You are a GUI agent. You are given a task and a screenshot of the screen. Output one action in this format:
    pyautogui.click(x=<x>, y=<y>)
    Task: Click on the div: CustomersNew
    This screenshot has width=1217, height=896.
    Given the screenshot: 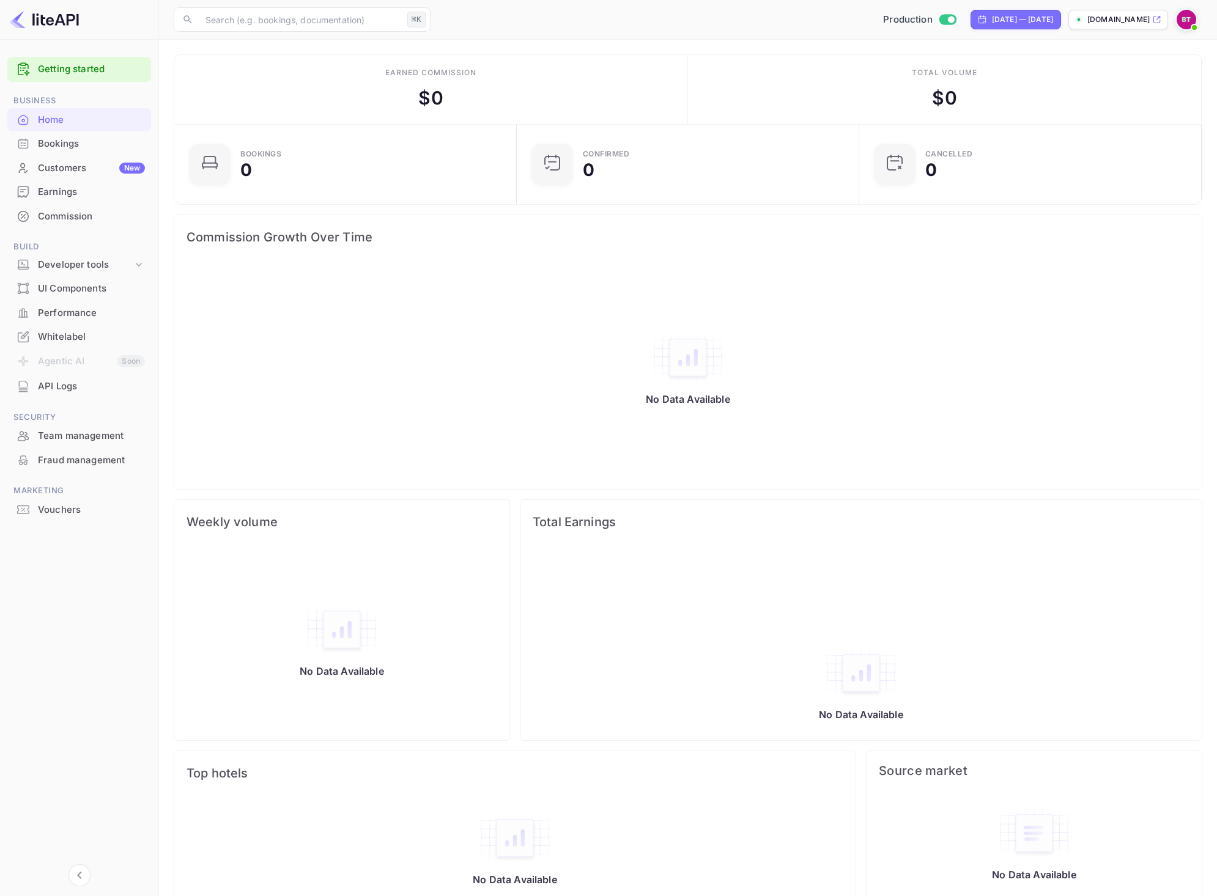 What is the action you would take?
    pyautogui.click(x=79, y=168)
    